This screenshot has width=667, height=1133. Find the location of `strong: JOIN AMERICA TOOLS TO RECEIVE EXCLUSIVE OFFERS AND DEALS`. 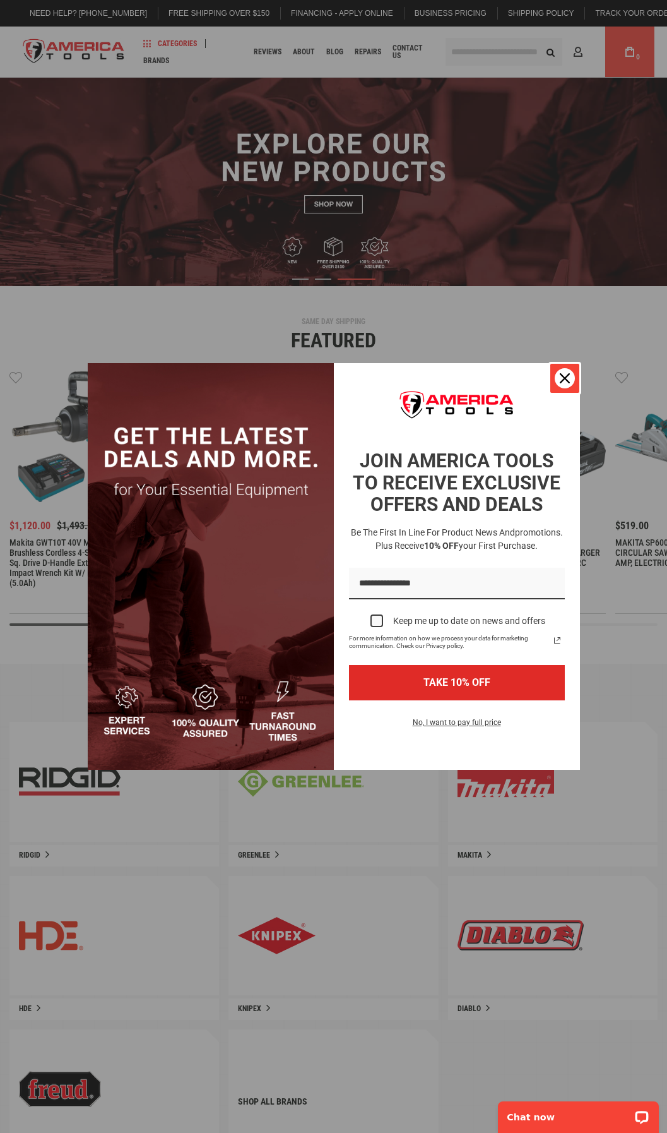

strong: JOIN AMERICA TOOLS TO RECEIVE EXCLUSIVE OFFERS AND DEALS is located at coordinates (457, 482).